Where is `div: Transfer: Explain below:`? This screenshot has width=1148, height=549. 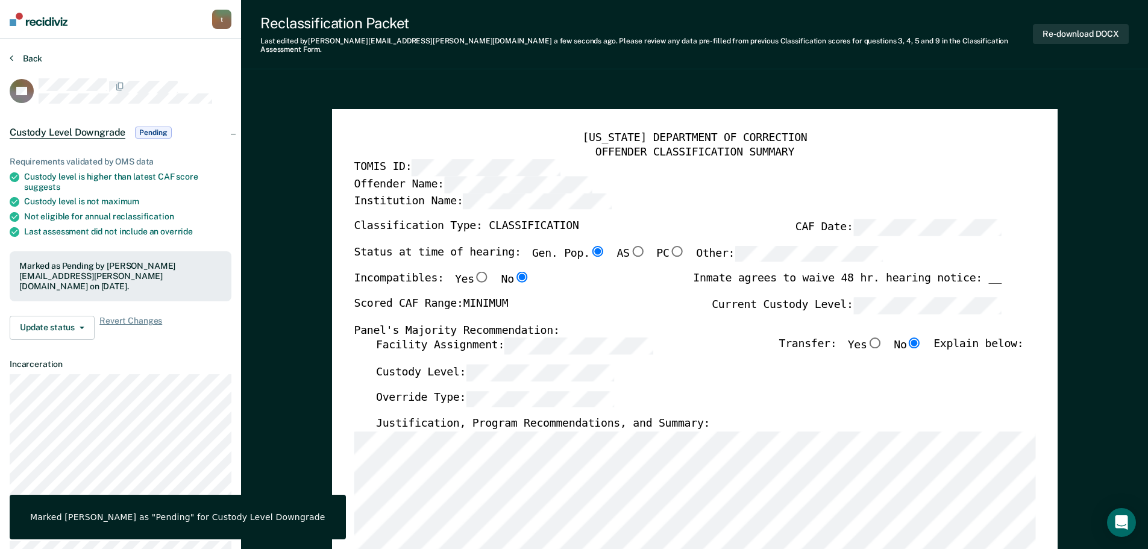 div: Transfer: Explain below: is located at coordinates (901, 351).